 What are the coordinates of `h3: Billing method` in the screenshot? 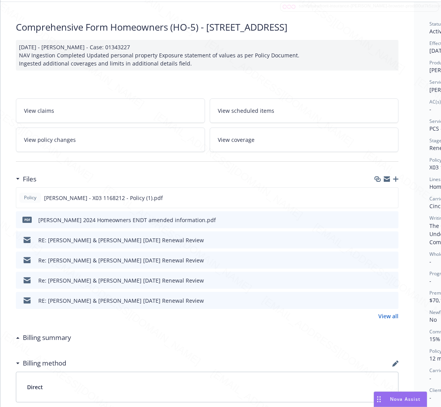 It's located at (45, 363).